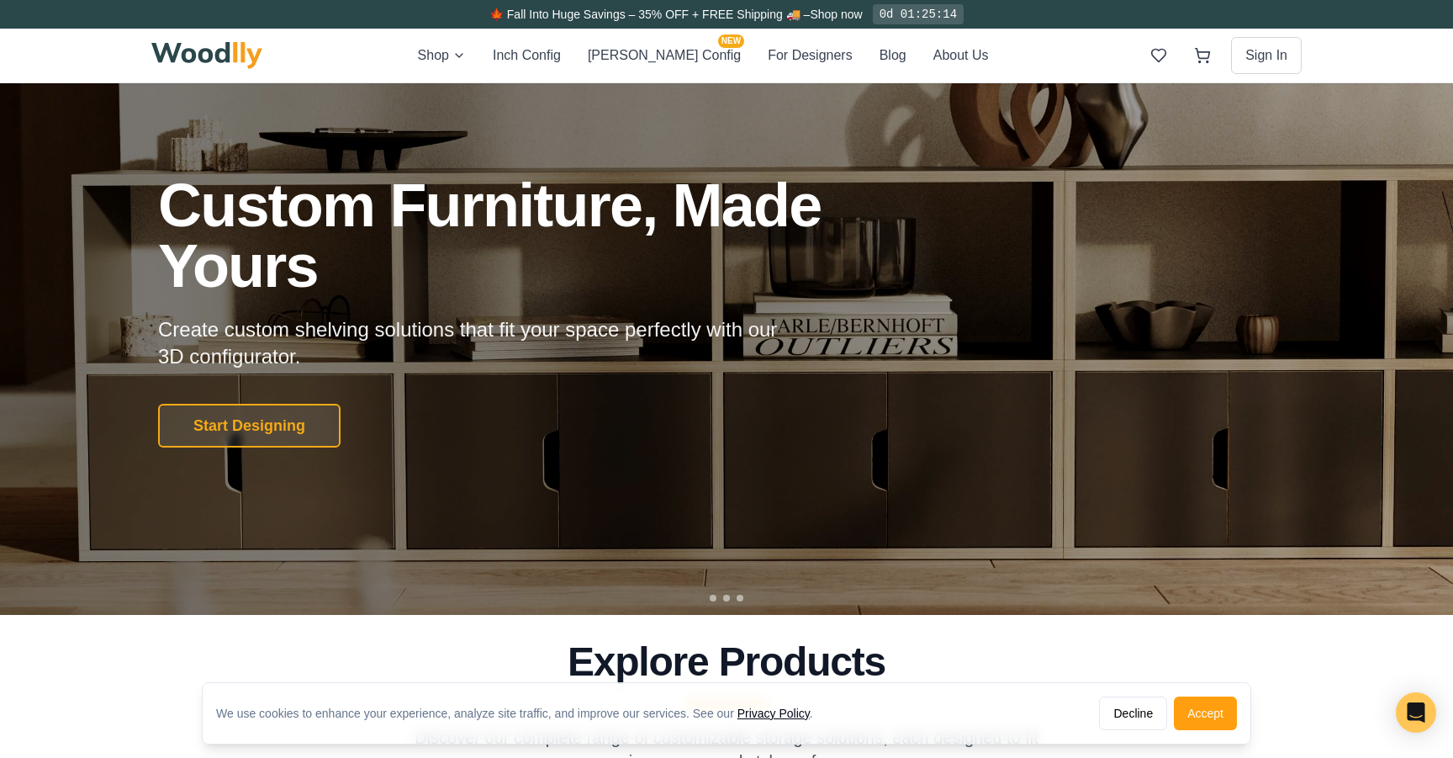 This screenshot has width=1453, height=758. What do you see at coordinates (1267, 56) in the screenshot?
I see `button: Sign In` at bounding box center [1267, 56].